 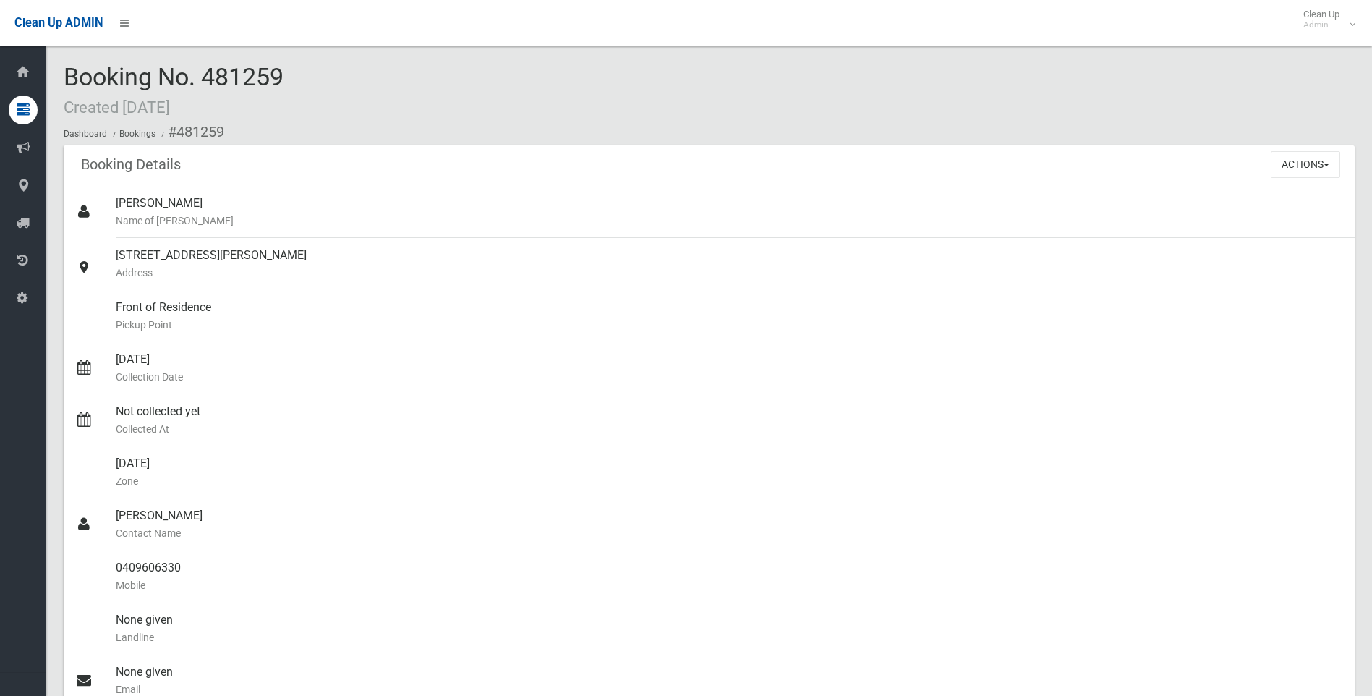 I want to click on a: Bookings, so click(x=137, y=134).